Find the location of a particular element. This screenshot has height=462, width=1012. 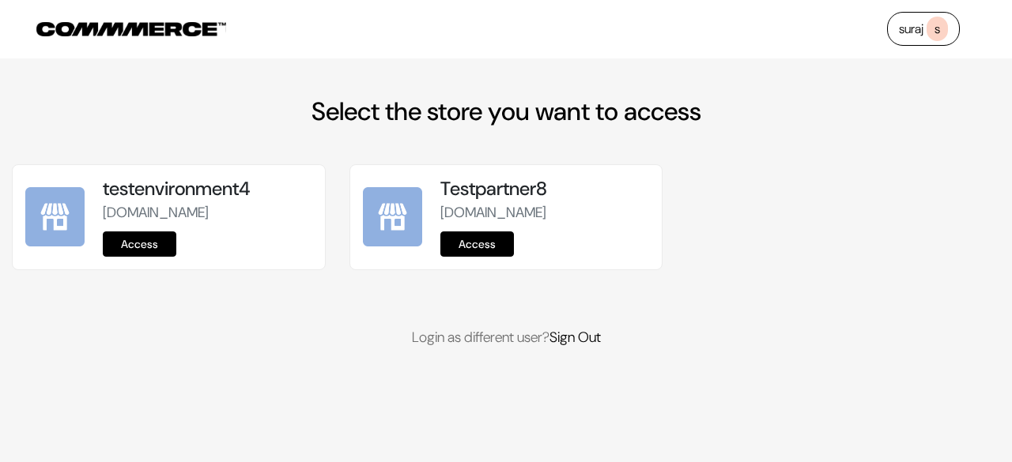

img: Testpartner8 is located at coordinates (392, 217).